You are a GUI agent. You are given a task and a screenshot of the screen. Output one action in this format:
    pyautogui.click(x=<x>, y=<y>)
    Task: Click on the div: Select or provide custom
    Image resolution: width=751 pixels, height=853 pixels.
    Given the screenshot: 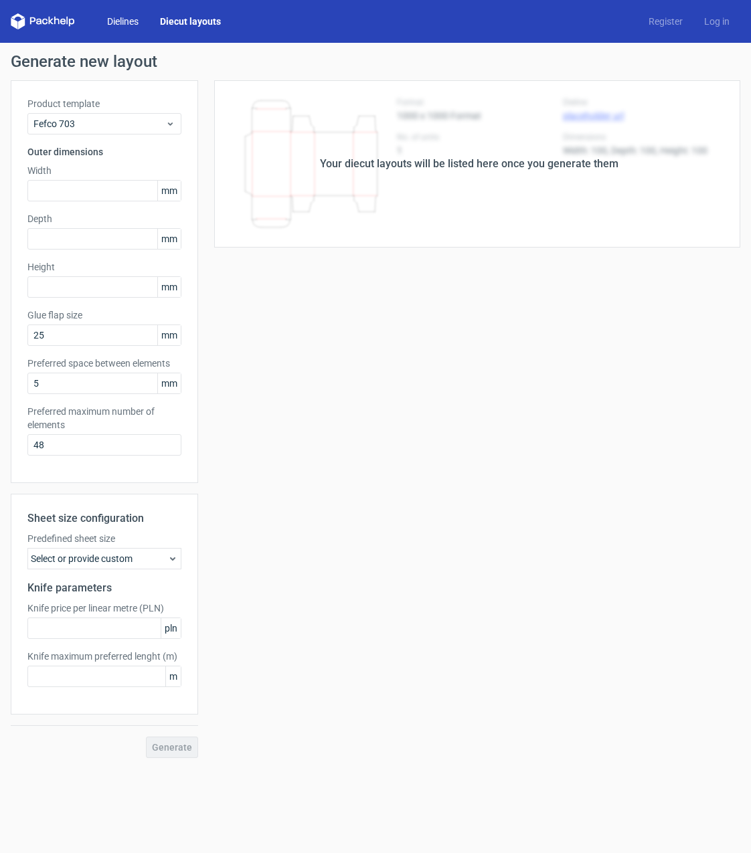 What is the action you would take?
    pyautogui.click(x=104, y=559)
    